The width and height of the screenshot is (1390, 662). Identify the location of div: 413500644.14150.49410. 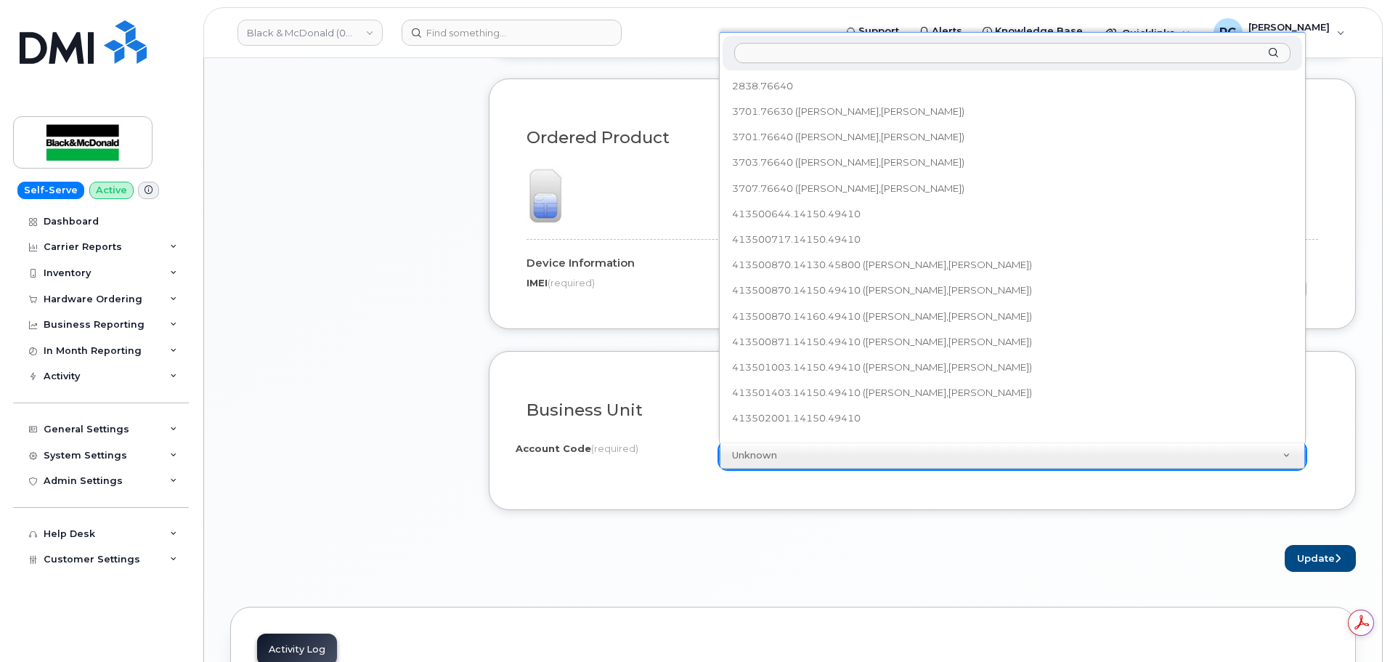
(1013, 214).